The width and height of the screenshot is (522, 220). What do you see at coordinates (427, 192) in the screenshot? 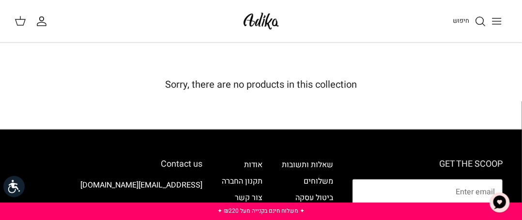
I see `input: Email` at bounding box center [427, 192].